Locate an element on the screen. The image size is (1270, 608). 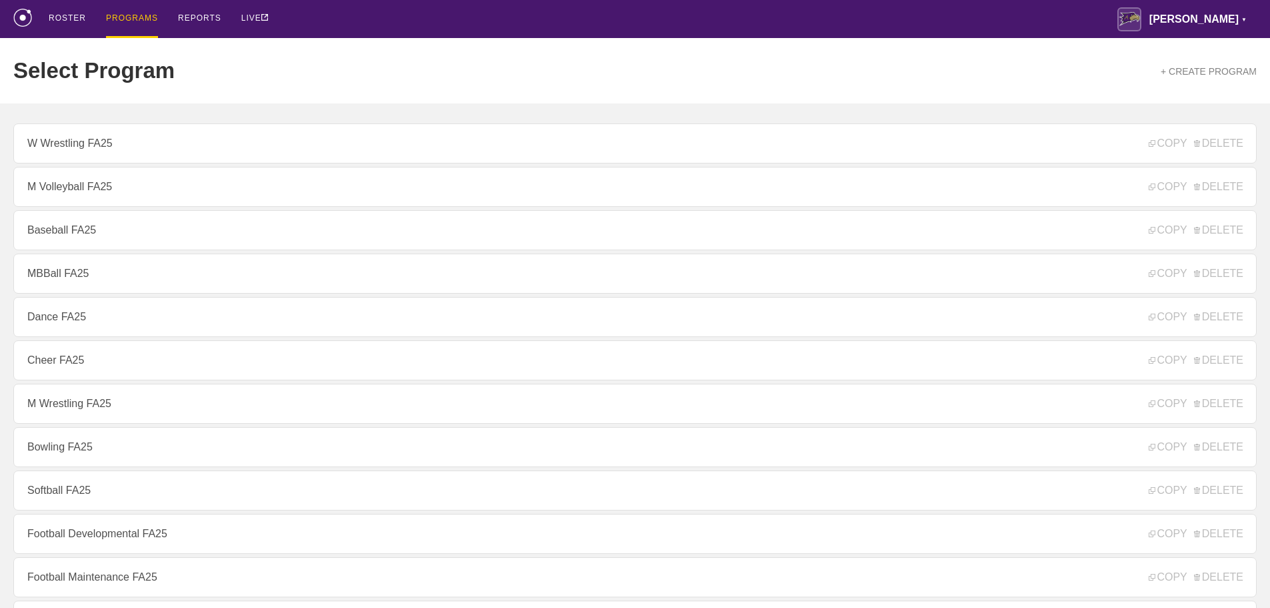
a: Softball FA25 is located at coordinates (635, 490).